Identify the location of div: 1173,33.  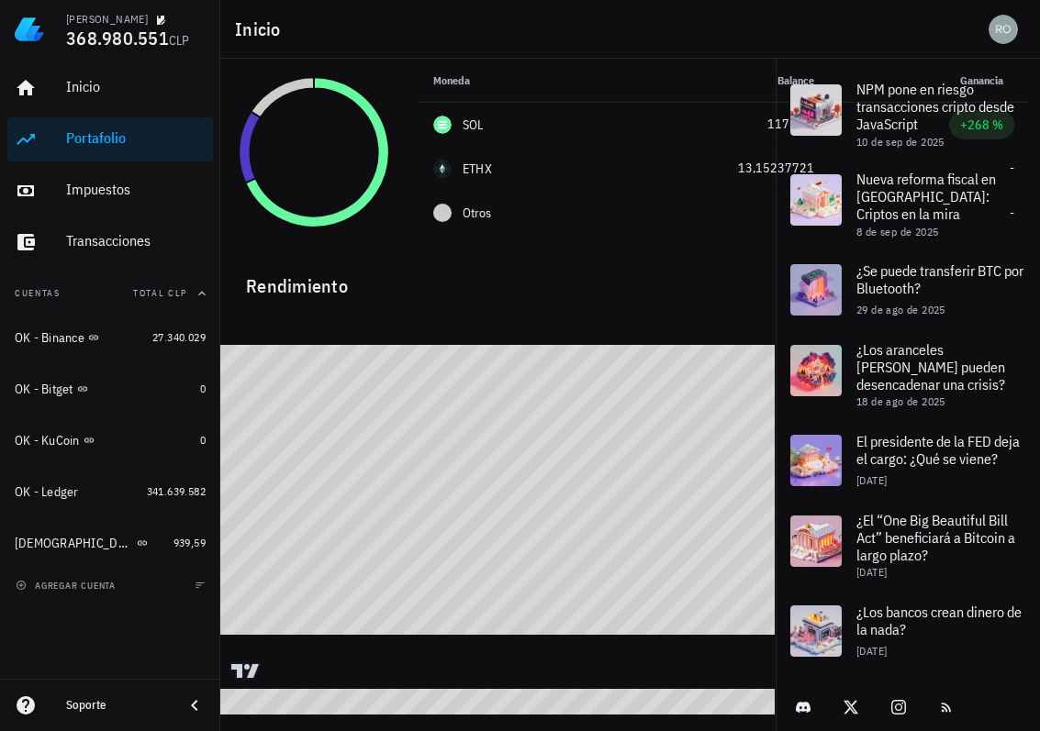
(717, 124).